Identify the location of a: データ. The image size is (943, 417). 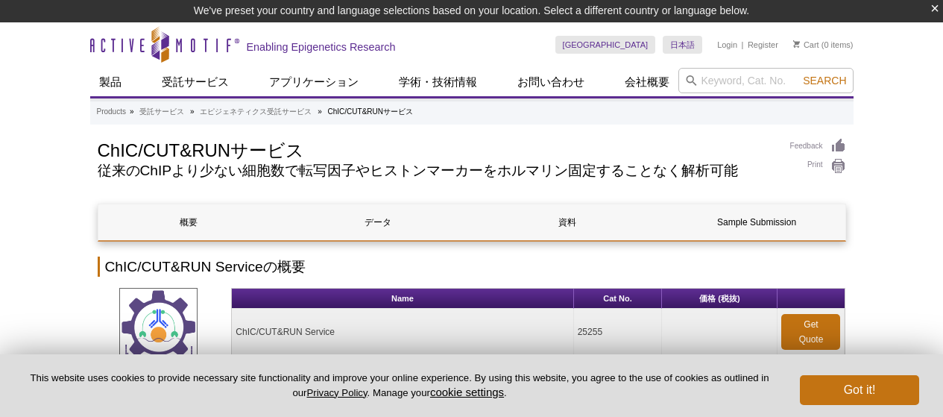
(378, 222).